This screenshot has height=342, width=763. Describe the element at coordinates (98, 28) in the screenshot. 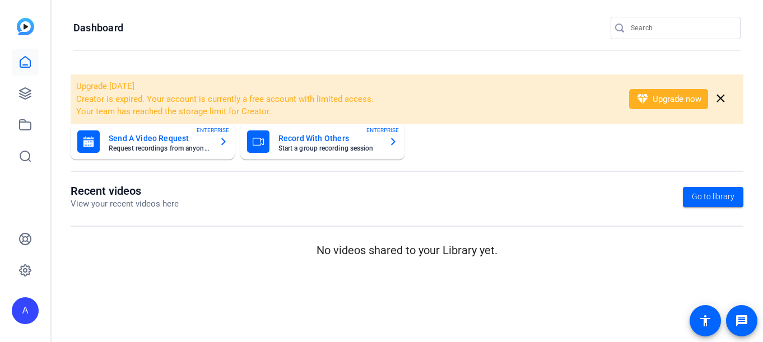

I see `h1: Dashboard` at that location.